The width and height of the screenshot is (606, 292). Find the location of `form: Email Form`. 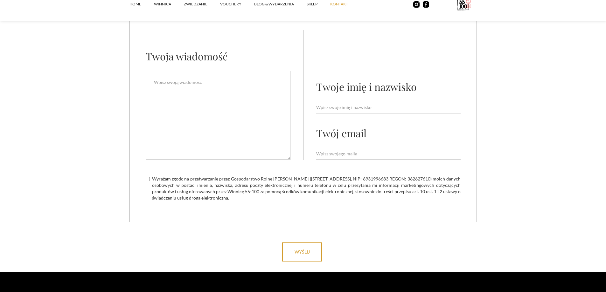

form: Email Form is located at coordinates (303, 124).